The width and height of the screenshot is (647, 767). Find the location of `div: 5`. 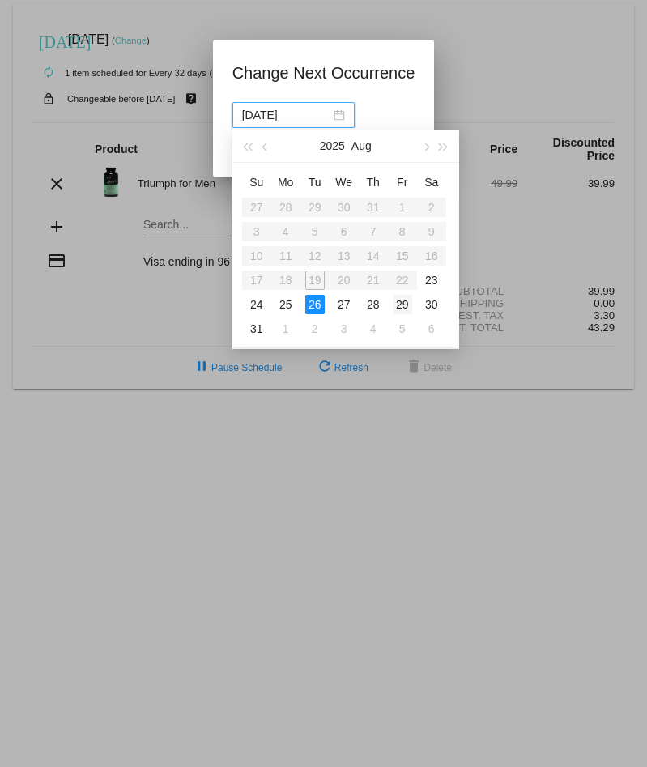

div: 5 is located at coordinates (403, 329).